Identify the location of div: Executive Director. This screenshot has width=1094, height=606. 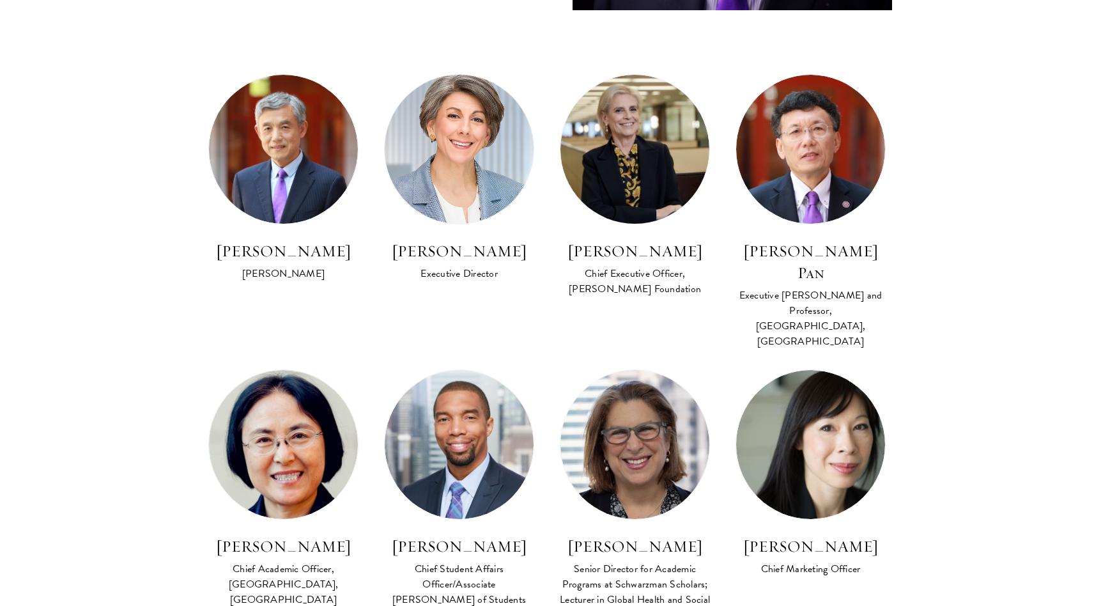
(459, 274).